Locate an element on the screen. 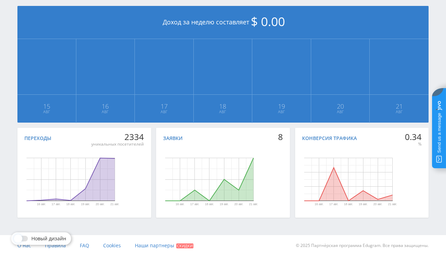 The image size is (446, 256). span: 15 is located at coordinates (47, 106).